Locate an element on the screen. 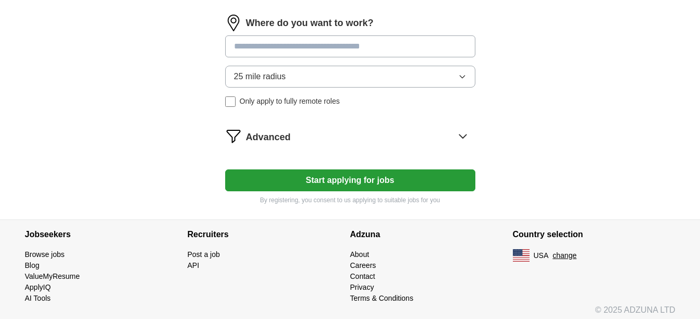 This screenshot has width=700, height=319. a: Contact is located at coordinates (363, 276).